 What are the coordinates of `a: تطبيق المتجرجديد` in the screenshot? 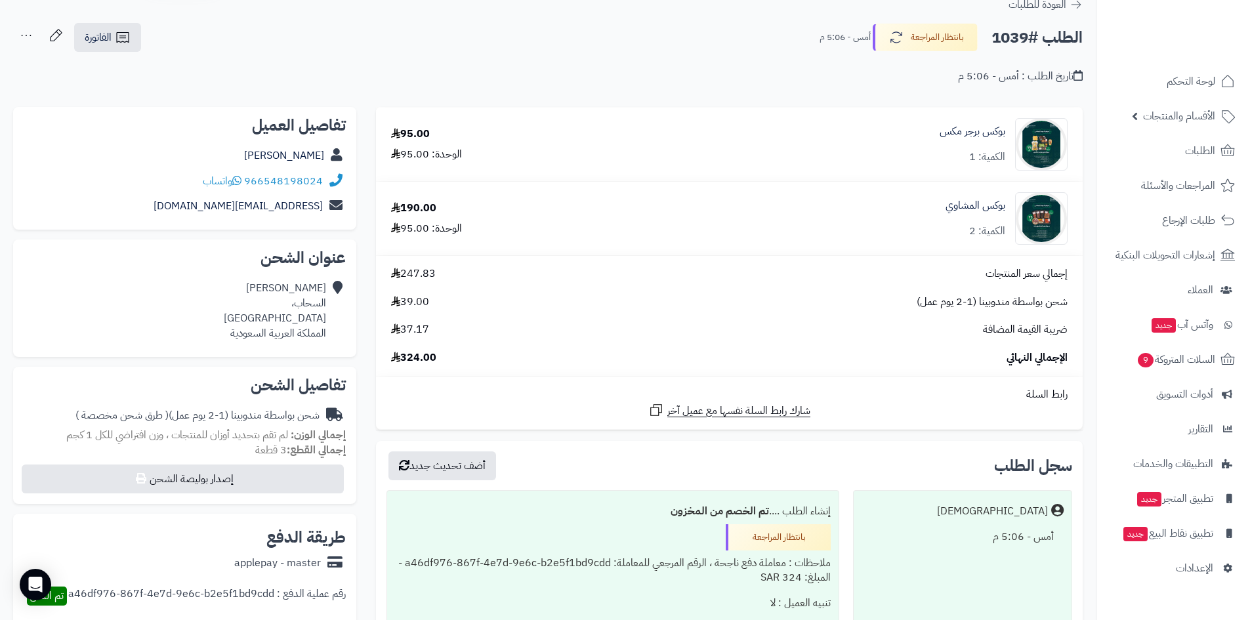 It's located at (1173, 499).